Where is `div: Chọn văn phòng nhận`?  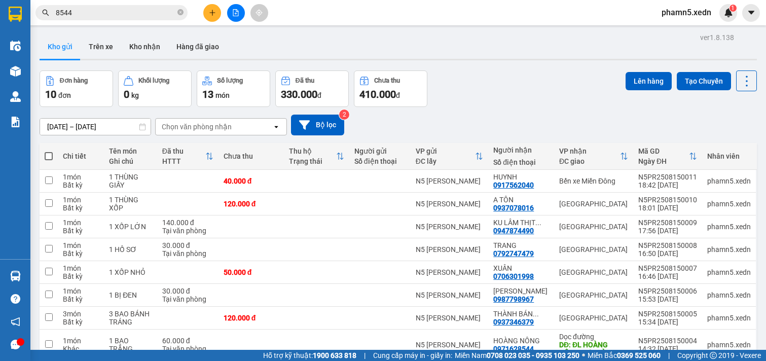
div: Chọn văn phòng nhận is located at coordinates (197, 127).